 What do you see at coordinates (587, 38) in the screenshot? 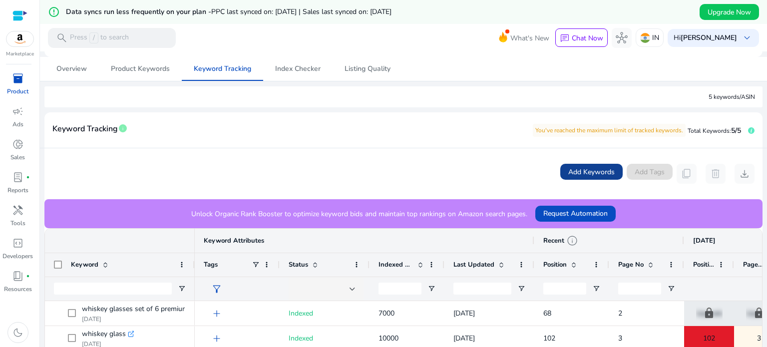
I see `p: Chat Now` at bounding box center [587, 38].